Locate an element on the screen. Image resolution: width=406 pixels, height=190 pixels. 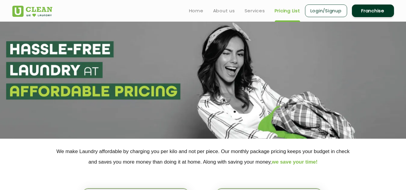
a: Pricing List is located at coordinates (288, 11).